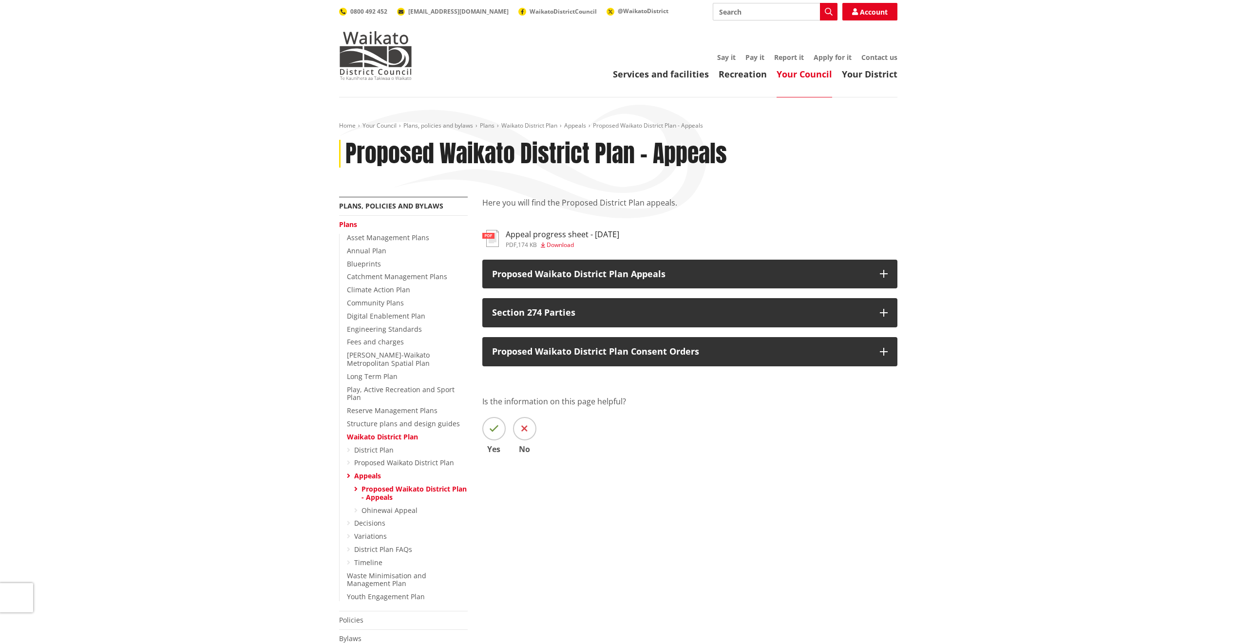 Image resolution: width=1236 pixels, height=644 pixels. What do you see at coordinates (789, 57) in the screenshot?
I see `a: Report it` at bounding box center [789, 57].